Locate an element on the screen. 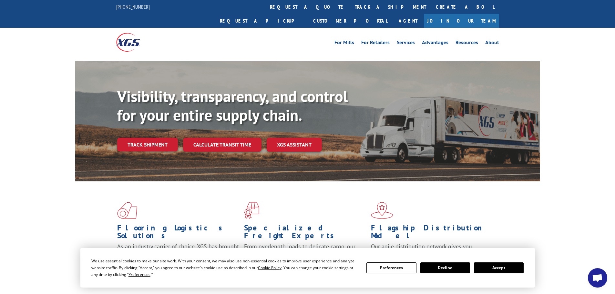 The image size is (615, 294). div: We use essential cookies to make our site work. With your consent, we may also use non-essential ... is located at coordinates (225, 268).